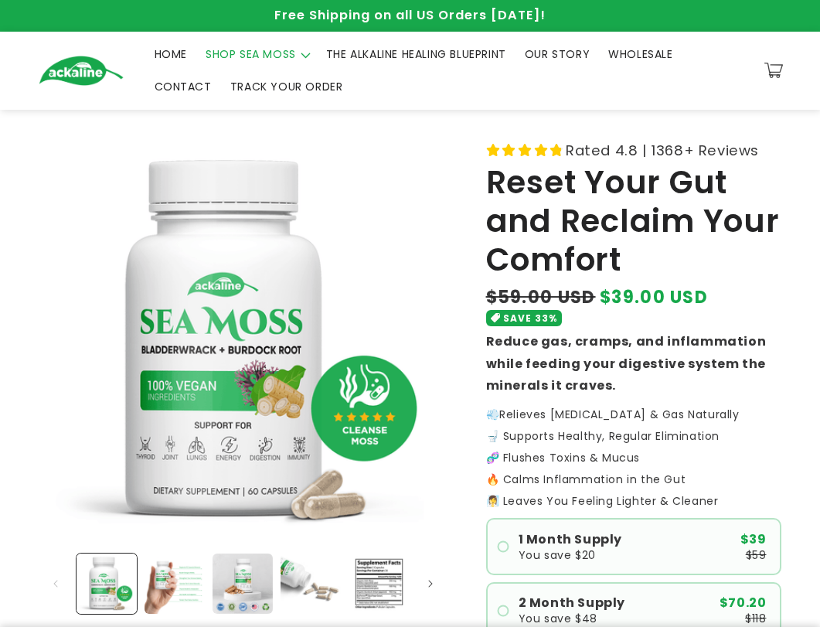  What do you see at coordinates (256, 54) in the screenshot?
I see `summary: SHOP SEA MOSS` at bounding box center [256, 54].